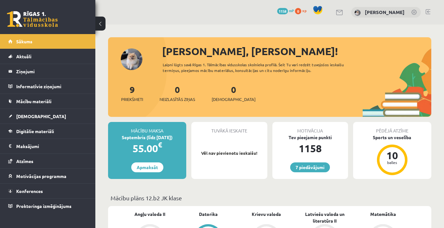  What do you see at coordinates (48, 146) in the screenshot?
I see `a: Maksājumi` at bounding box center [48, 146].